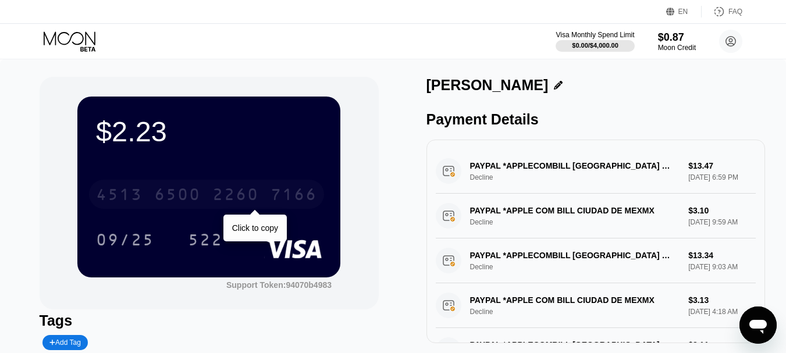 The width and height of the screenshot is (786, 353). Describe the element at coordinates (677, 48) in the screenshot. I see `div: Moon Credit` at that location.